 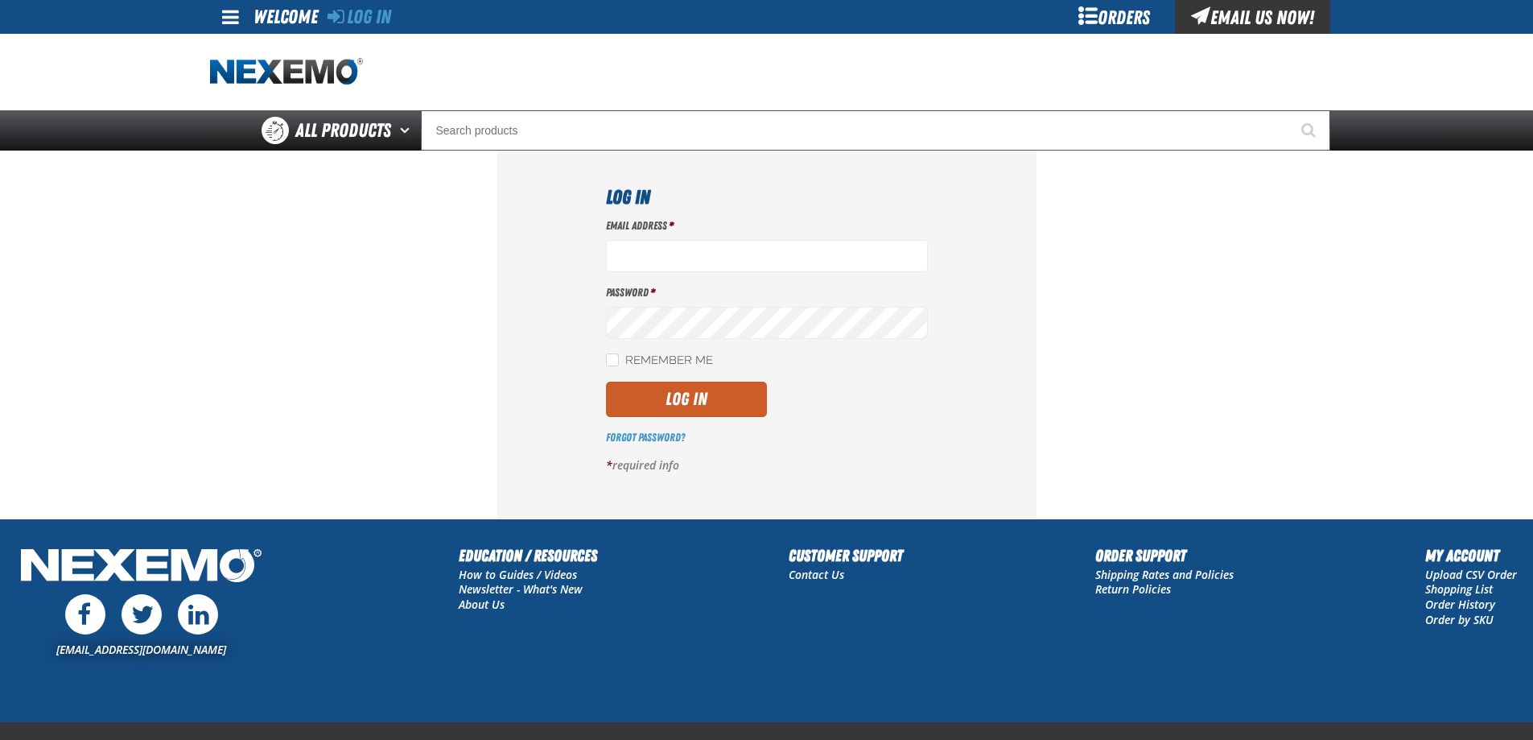 I want to click on h2: My Account, so click(x=1471, y=555).